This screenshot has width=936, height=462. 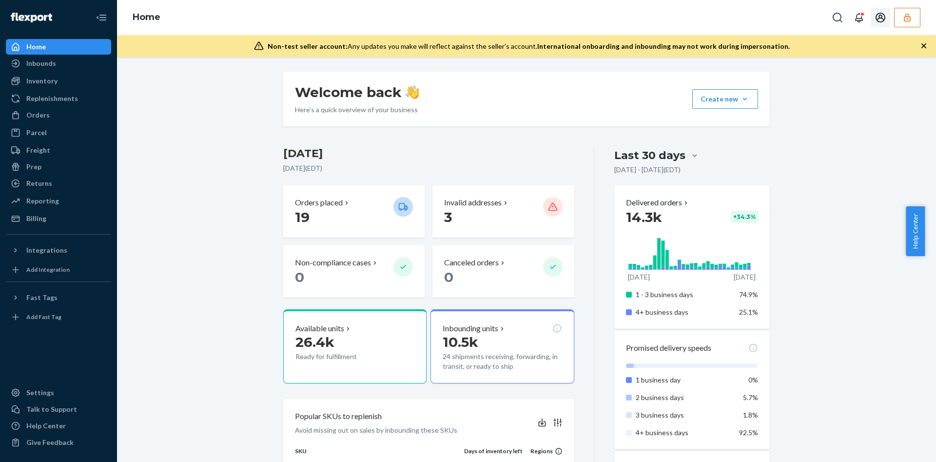 I want to click on p: Non-compliance cases, so click(x=333, y=262).